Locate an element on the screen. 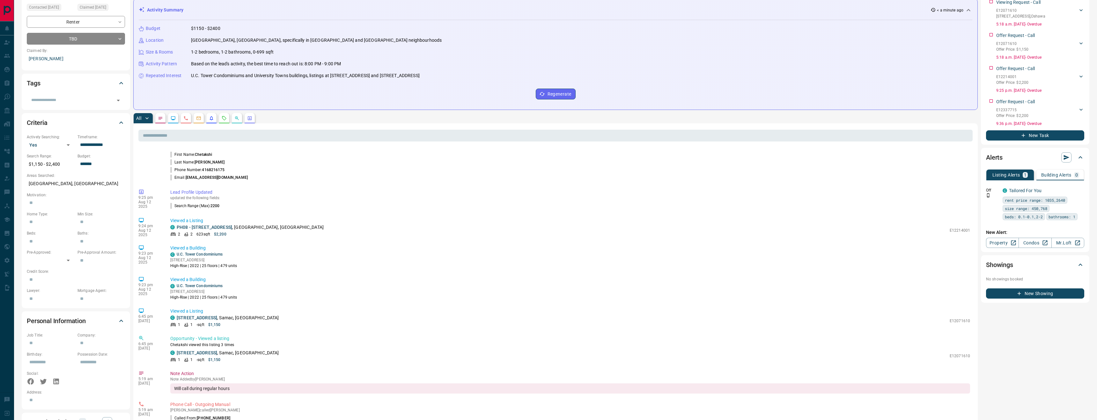 This screenshot has height=420, width=1097. p: High-Rise | 2022 | 25 floors | 479 units is located at coordinates (204, 266).